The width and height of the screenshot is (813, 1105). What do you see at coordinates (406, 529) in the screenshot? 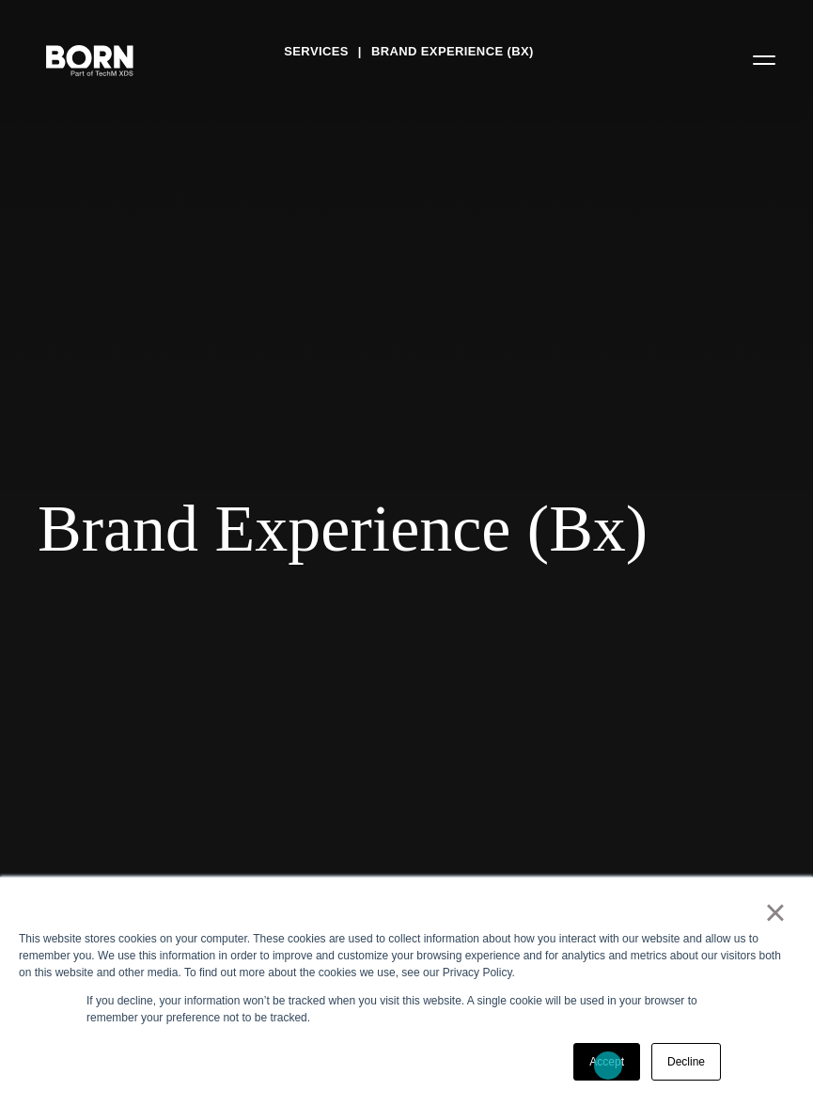
I see `div: Brand Experience (Bx)` at bounding box center [406, 529].